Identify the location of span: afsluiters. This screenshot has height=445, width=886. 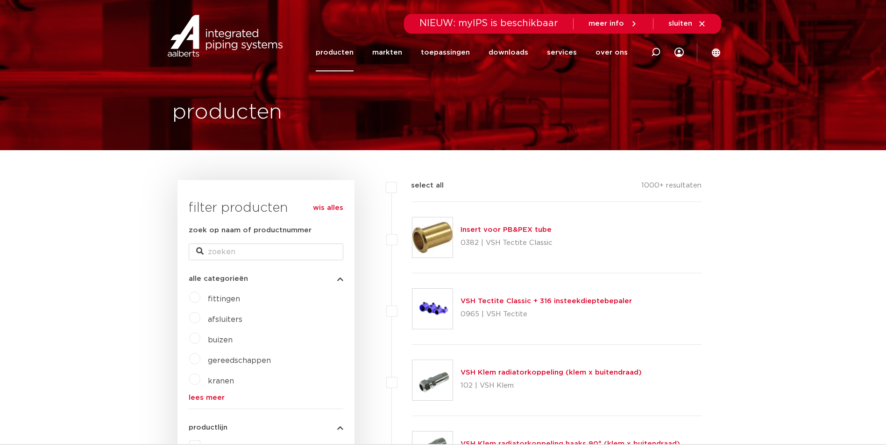
(225, 320).